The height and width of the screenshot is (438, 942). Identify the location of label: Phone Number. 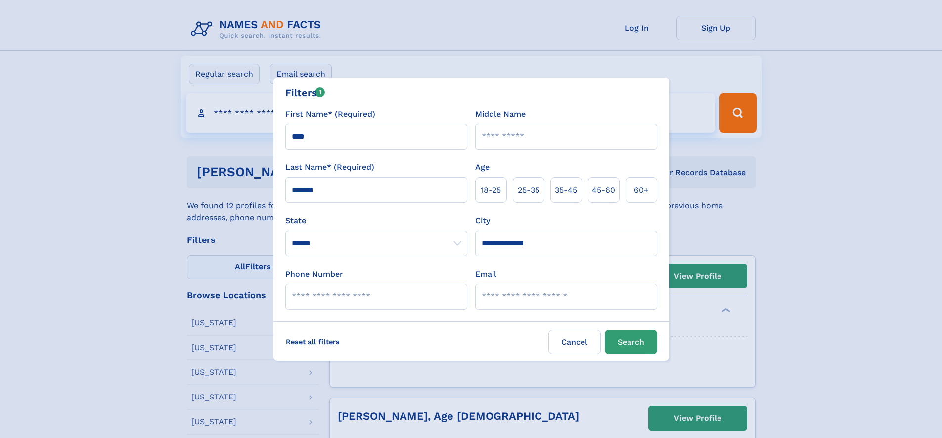
(314, 274).